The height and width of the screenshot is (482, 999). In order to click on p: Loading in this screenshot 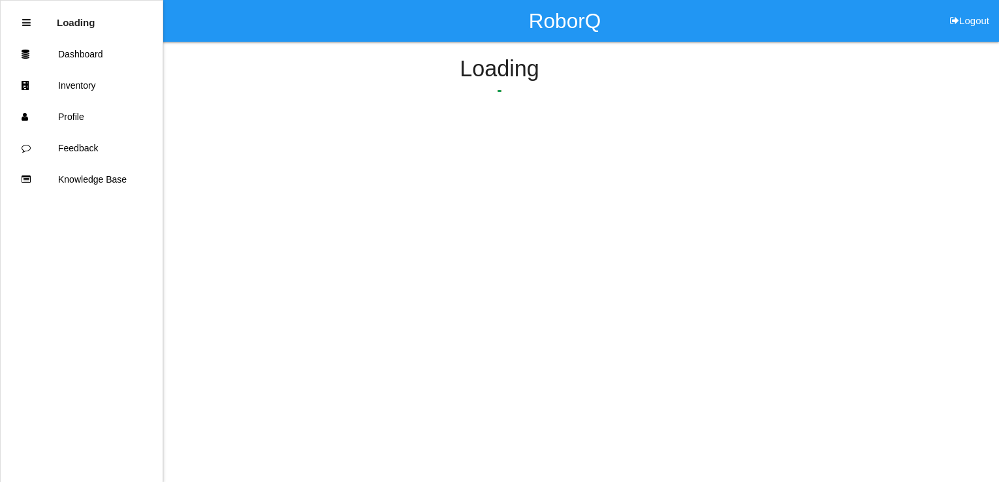, I will do `click(76, 18)`.